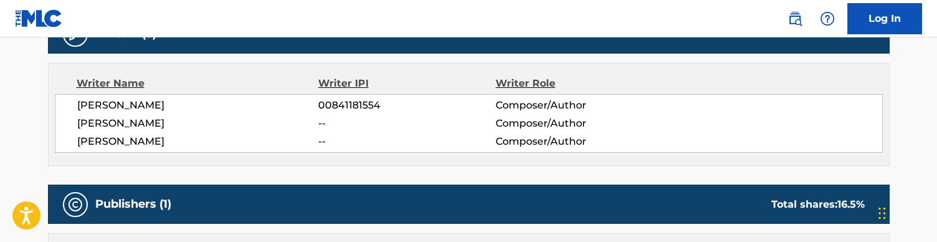  I want to click on div: Writer IPI, so click(407, 83).